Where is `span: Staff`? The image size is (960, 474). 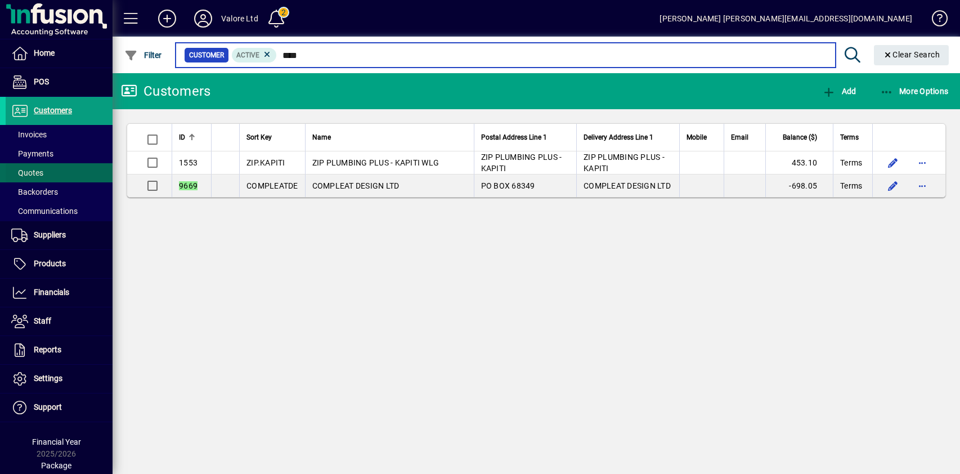
span: Staff is located at coordinates (42, 321).